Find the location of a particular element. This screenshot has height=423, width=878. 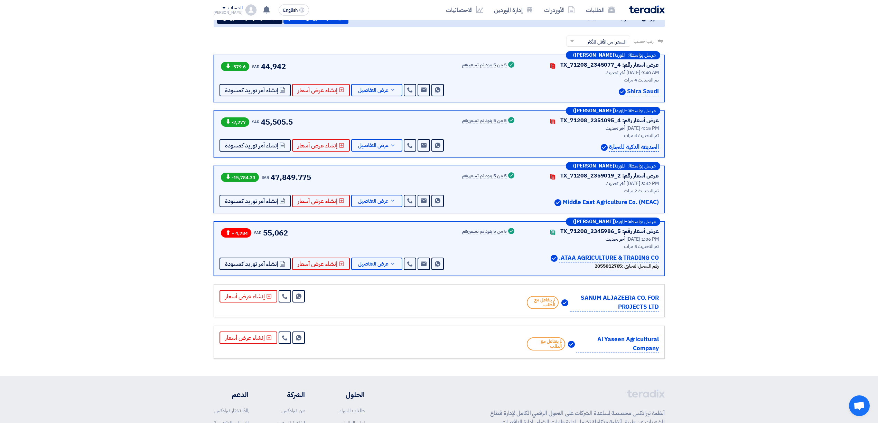

div: عرض أسعار رقم: TX_71208_2345077_4 is located at coordinates (609, 65).